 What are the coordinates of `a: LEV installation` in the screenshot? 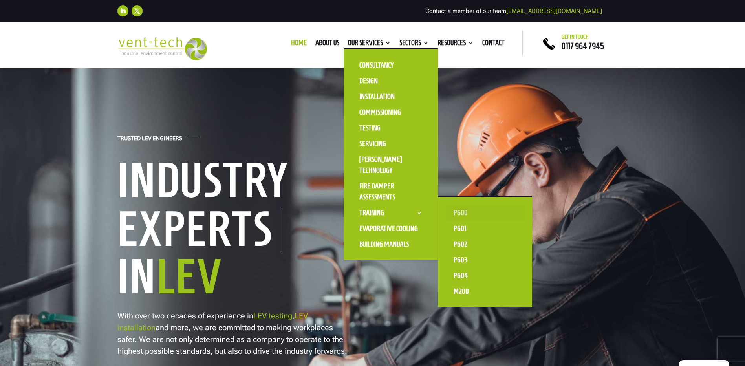 It's located at (212, 322).